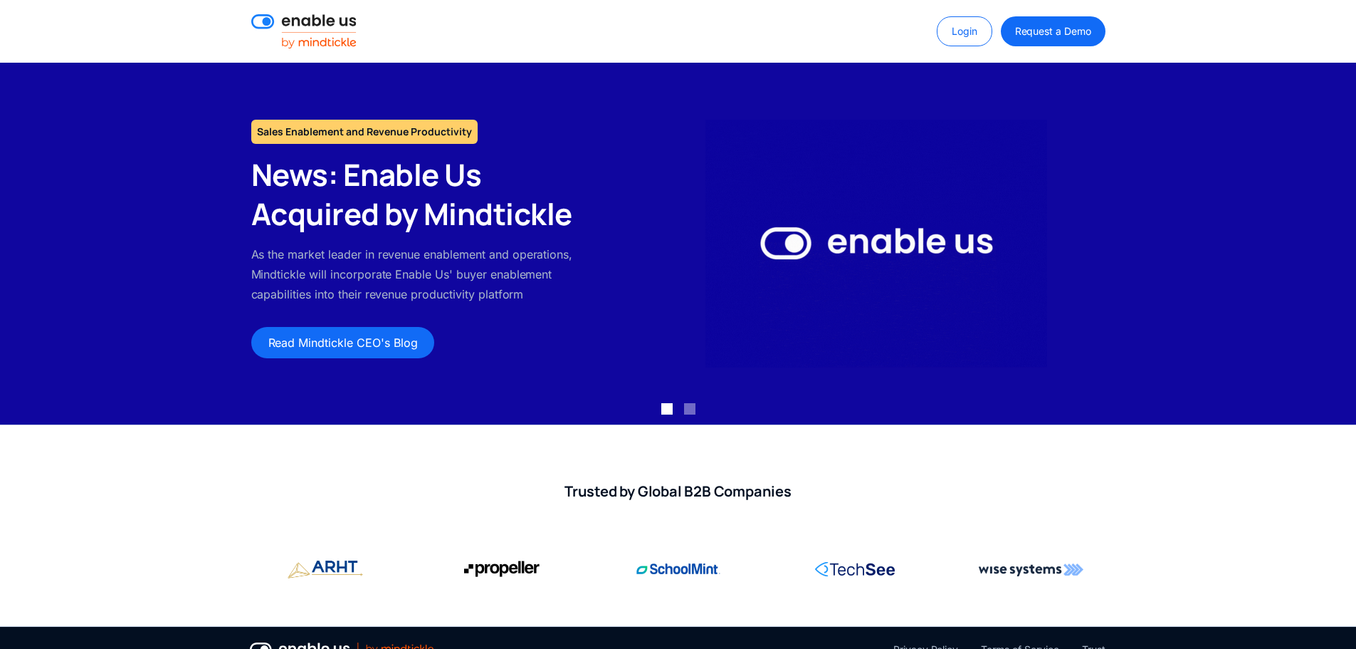 This screenshot has width=1356, height=649. What do you see at coordinates (855, 569) in the screenshot?
I see `img: RingCentral corporate logo` at bounding box center [855, 569].